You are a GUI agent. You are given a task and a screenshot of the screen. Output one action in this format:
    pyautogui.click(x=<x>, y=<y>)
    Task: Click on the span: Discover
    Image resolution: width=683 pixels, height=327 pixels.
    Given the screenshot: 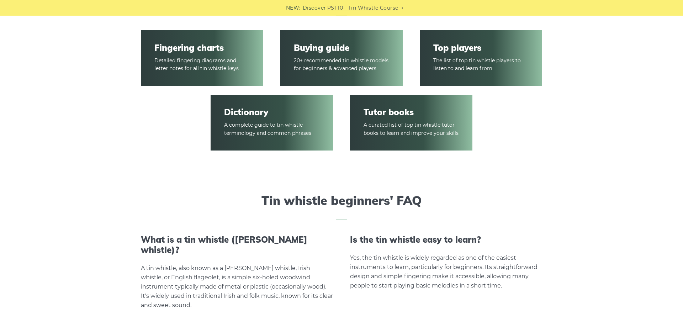 What is the action you would take?
    pyautogui.click(x=315, y=8)
    